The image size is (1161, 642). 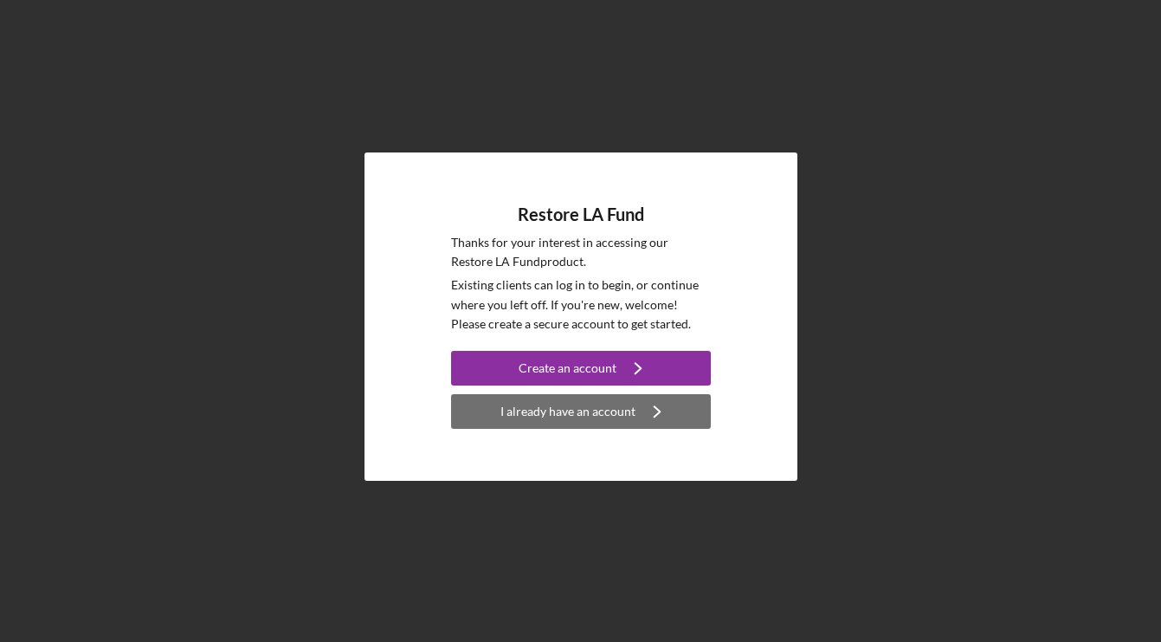 What do you see at coordinates (581, 304) in the screenshot?
I see `p: Existing clients can log in to begin, or continue where you left off. If you're new, welcome! Ple...` at bounding box center [581, 304].